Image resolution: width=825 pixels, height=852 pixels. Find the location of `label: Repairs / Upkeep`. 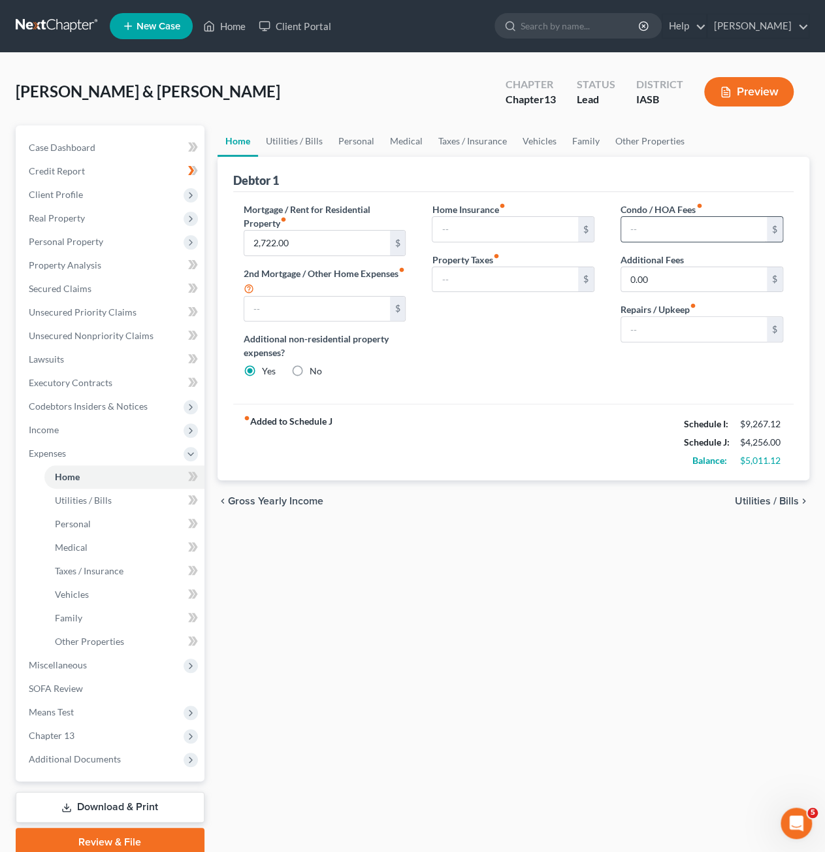

label: Repairs / Upkeep is located at coordinates (658, 309).